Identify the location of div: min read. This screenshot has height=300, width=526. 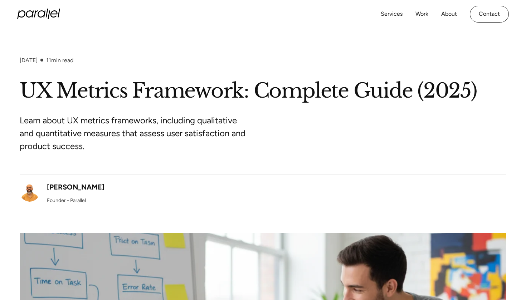
(60, 60).